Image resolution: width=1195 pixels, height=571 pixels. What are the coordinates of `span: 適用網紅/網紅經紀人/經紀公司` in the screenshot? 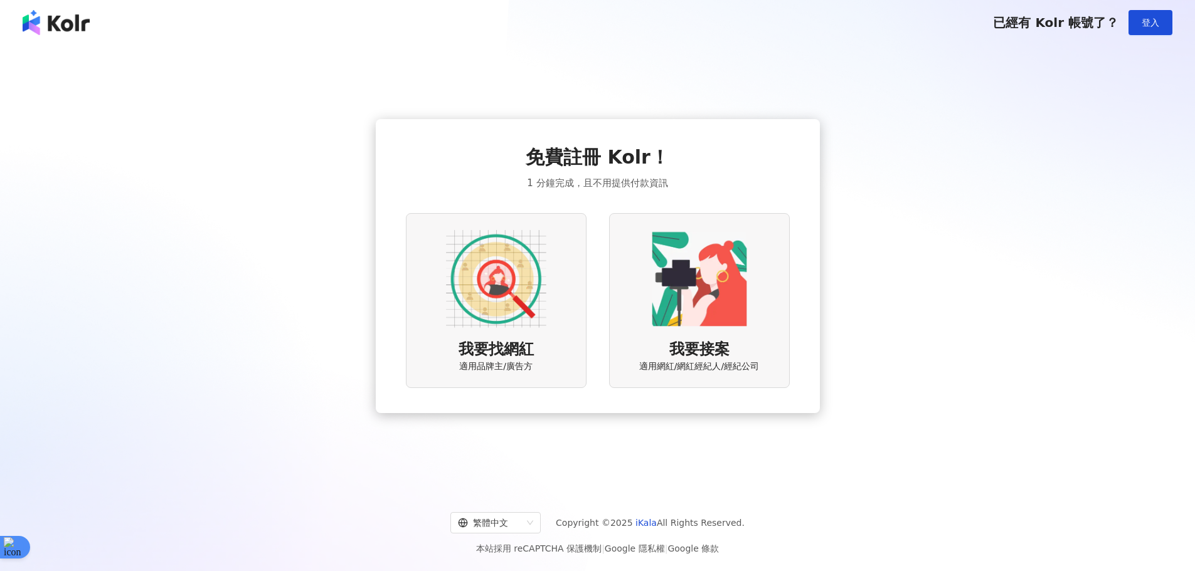 It's located at (699, 367).